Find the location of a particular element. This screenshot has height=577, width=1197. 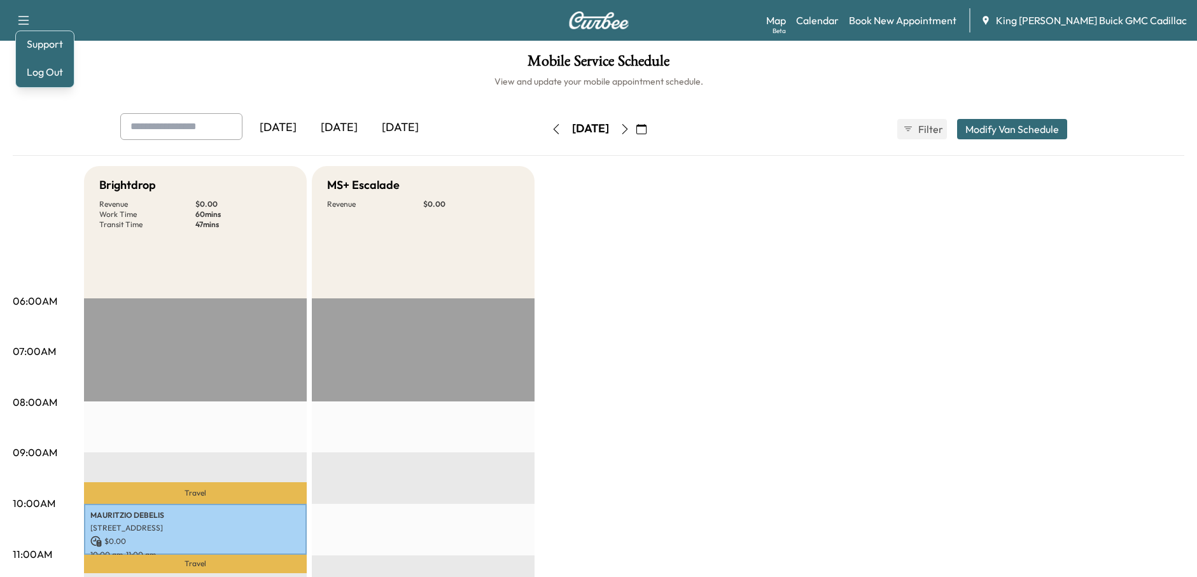

a: Support is located at coordinates (45, 44).